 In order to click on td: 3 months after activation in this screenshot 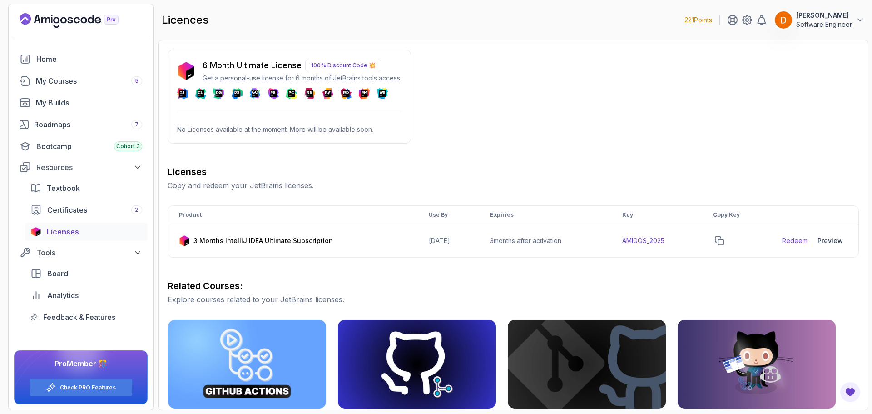, I will do `click(545, 241)`.